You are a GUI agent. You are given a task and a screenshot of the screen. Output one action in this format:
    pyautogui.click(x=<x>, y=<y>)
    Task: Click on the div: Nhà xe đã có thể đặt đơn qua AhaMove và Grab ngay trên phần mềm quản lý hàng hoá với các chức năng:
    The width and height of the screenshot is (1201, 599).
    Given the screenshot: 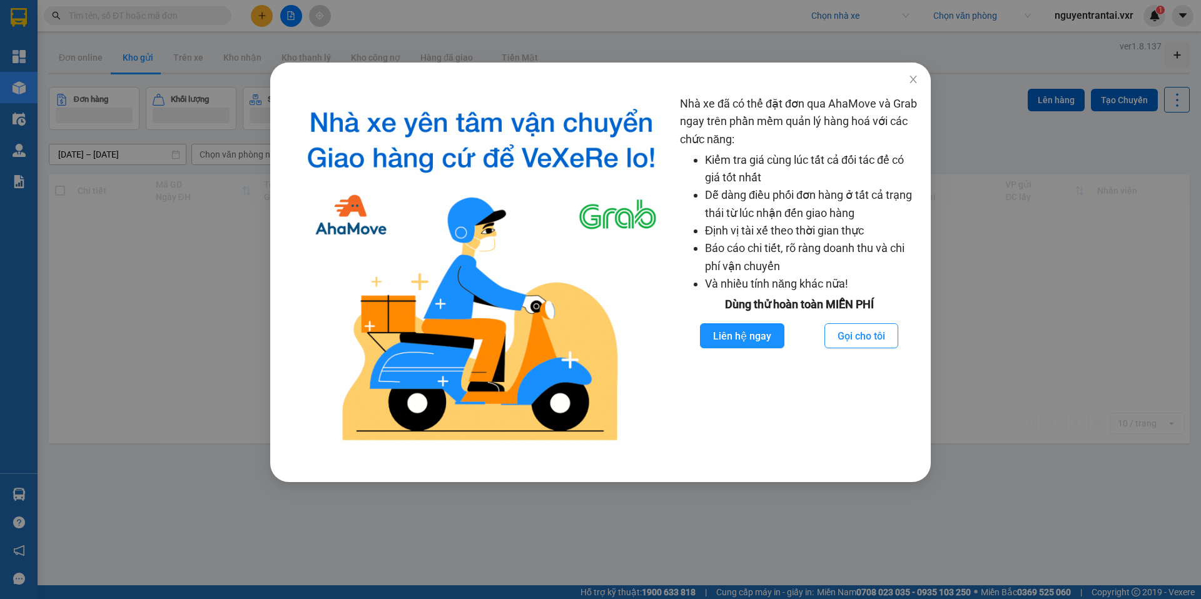 What is the action you would take?
    pyautogui.click(x=799, y=273)
    